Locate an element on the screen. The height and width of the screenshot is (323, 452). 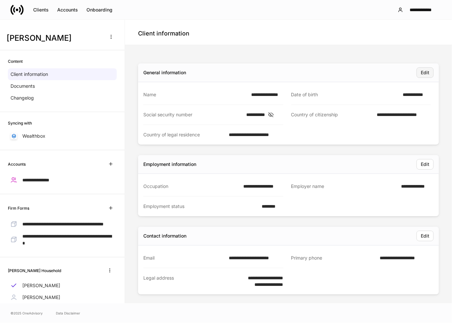
div: Date of birth is located at coordinates (345, 95).